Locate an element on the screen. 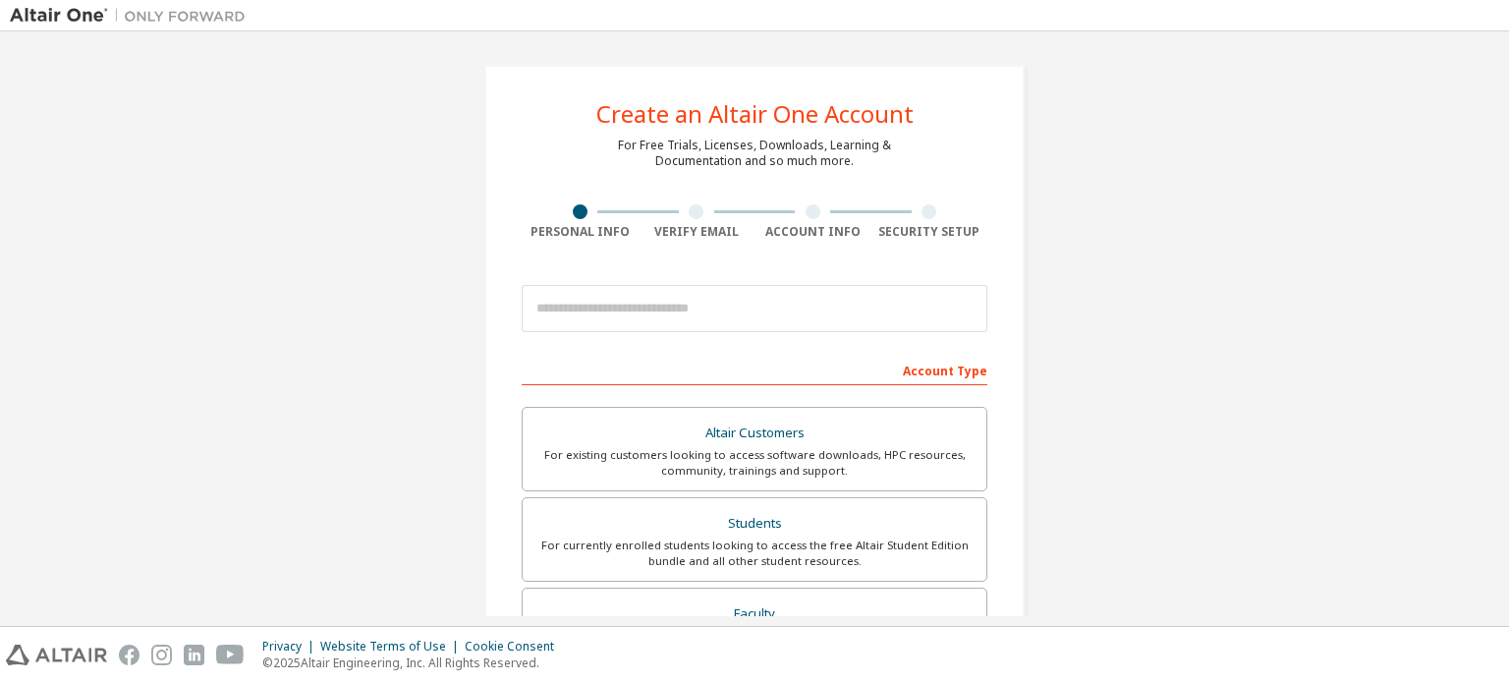  img: Altair One is located at coordinates (133, 16).